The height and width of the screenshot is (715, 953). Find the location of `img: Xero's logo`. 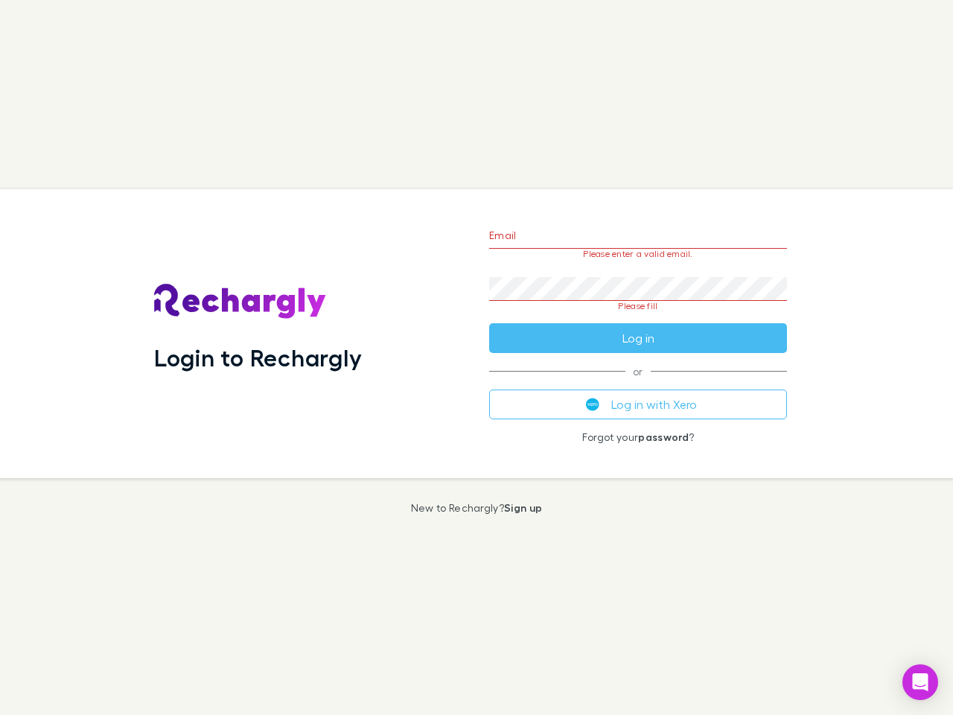

img: Xero's logo is located at coordinates (592, 404).